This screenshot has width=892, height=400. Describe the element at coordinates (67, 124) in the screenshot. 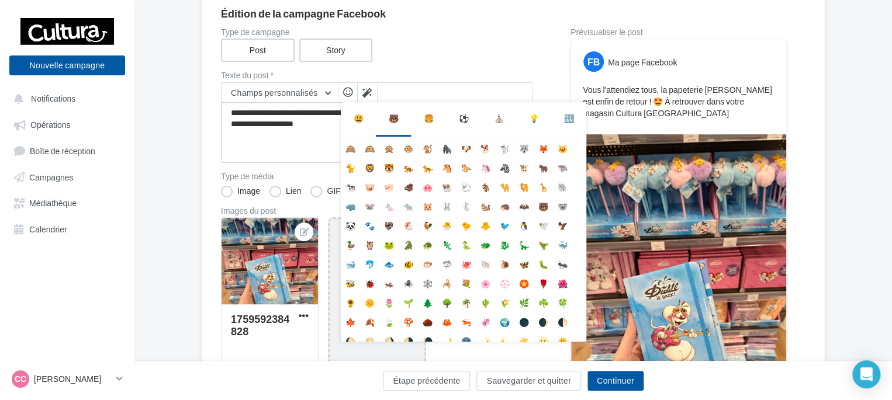

I see `a: Opérations` at that location.